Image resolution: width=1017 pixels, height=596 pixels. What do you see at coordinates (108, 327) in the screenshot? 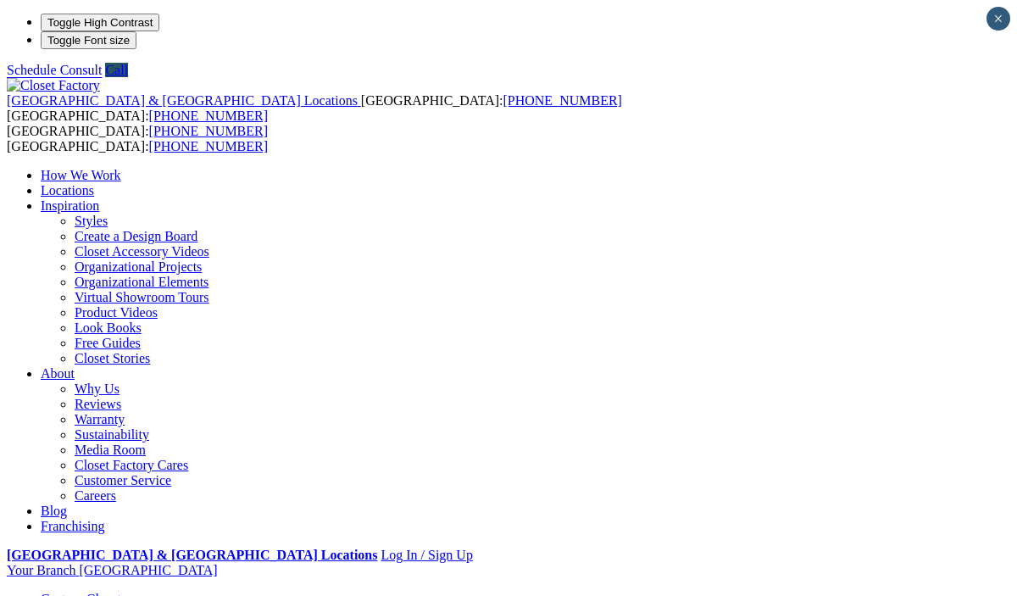
I see `a: Look Books` at bounding box center [108, 327].